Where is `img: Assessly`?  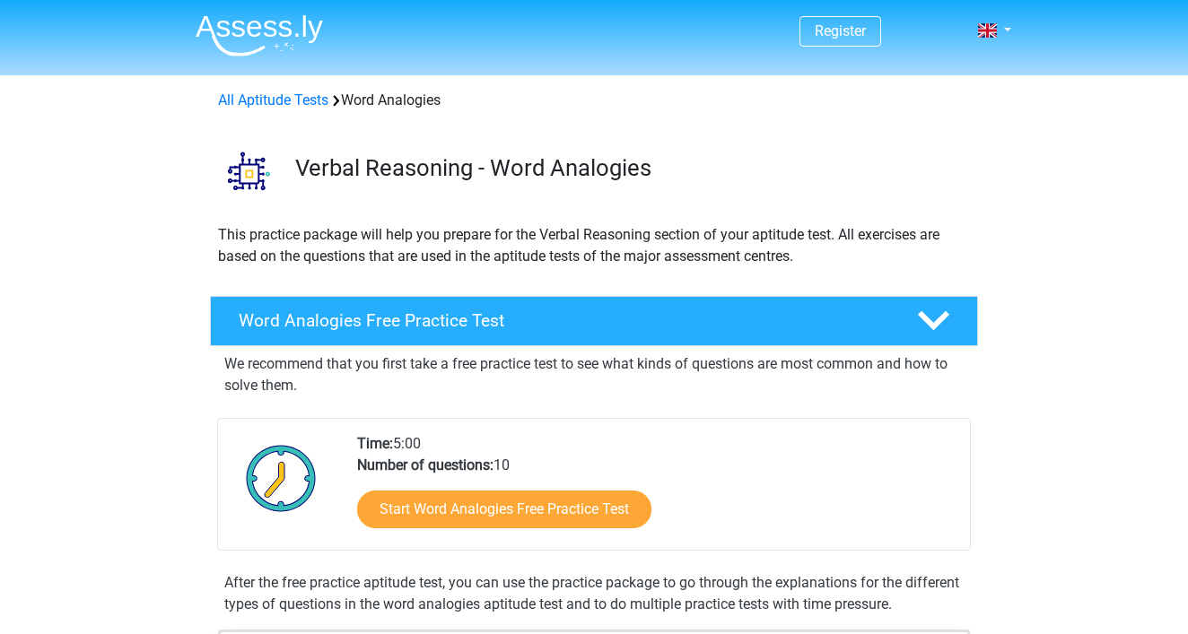 img: Assessly is located at coordinates (259, 35).